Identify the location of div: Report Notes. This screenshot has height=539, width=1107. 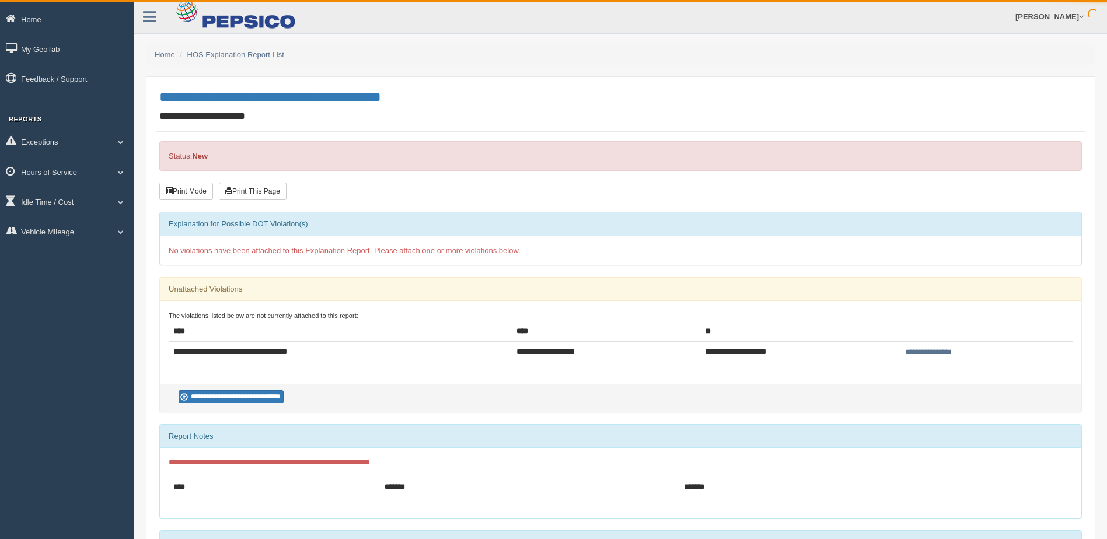
(620, 436).